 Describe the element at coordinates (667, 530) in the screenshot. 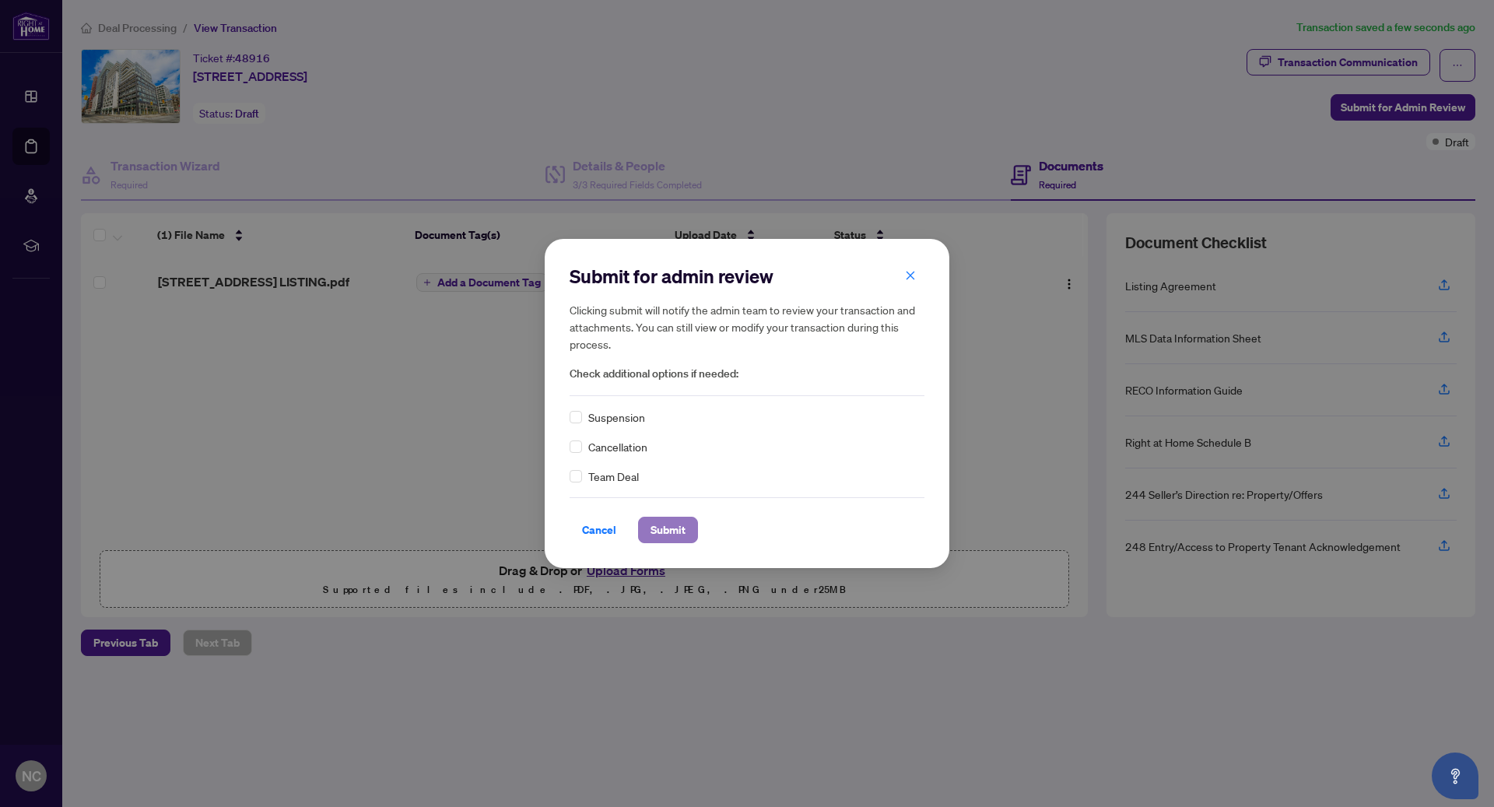

I see `button: Submit` at that location.